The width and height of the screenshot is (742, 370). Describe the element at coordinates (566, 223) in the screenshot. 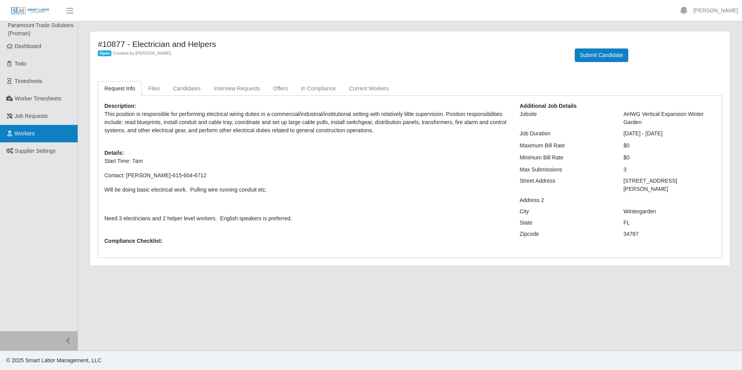

I see `div: State` at that location.